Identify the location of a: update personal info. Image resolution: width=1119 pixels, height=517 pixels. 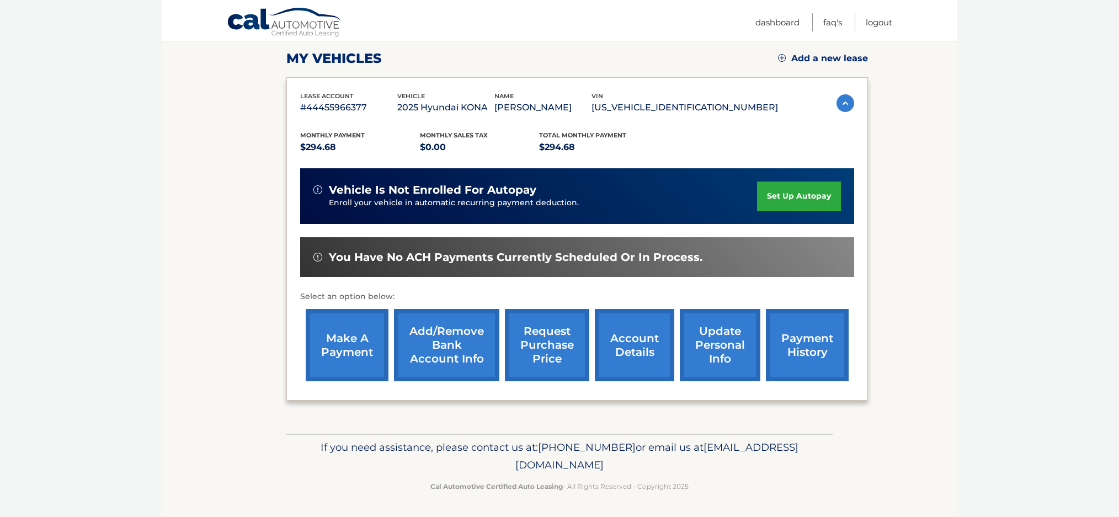
(720, 345).